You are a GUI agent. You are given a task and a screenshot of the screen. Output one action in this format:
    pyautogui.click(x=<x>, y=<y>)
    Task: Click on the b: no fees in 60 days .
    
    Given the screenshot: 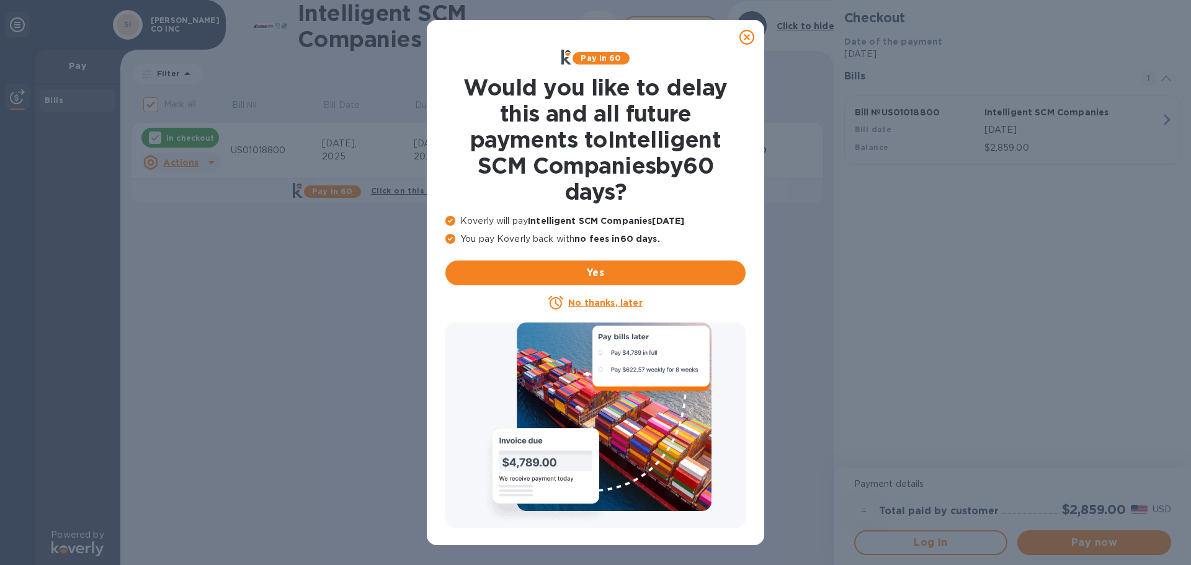 What is the action you would take?
    pyautogui.click(x=617, y=239)
    